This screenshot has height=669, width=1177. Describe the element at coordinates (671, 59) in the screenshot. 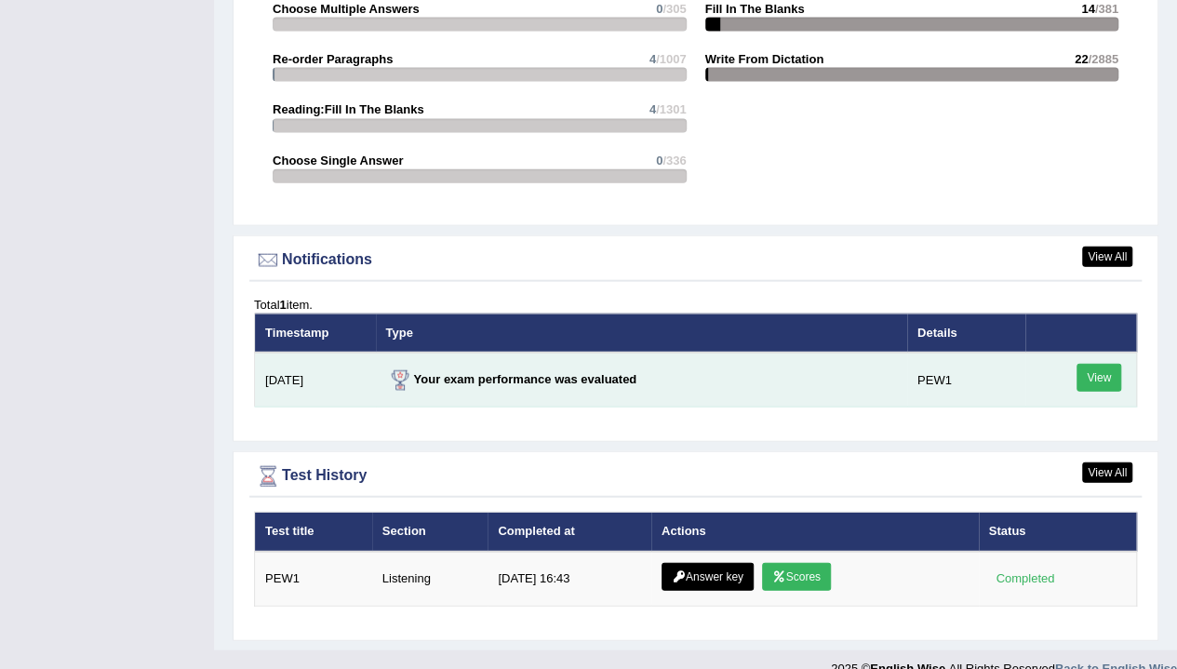

I see `span: /1007` at that location.